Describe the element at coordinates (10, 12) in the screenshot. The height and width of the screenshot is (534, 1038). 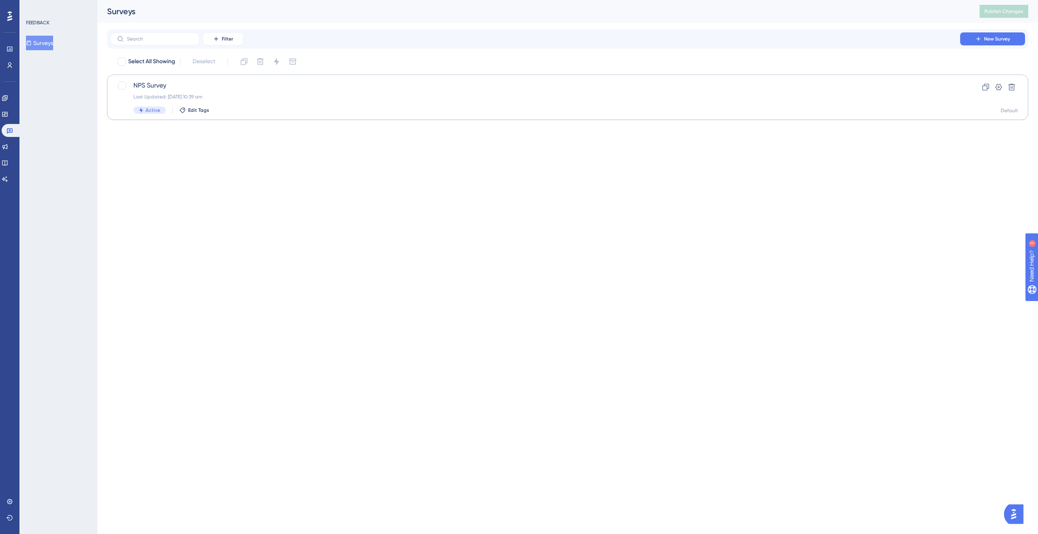
I see `img: launcher-image-alternative-text` at that location.